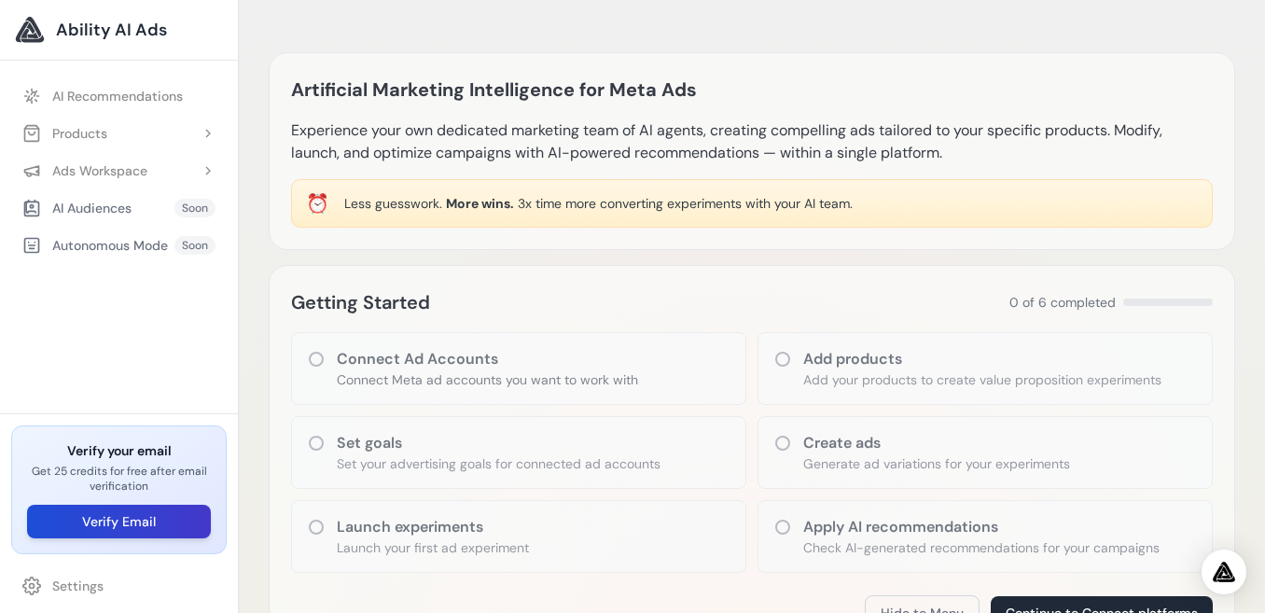 This screenshot has height=613, width=1265. I want to click on div: Ads Workspace, so click(85, 171).